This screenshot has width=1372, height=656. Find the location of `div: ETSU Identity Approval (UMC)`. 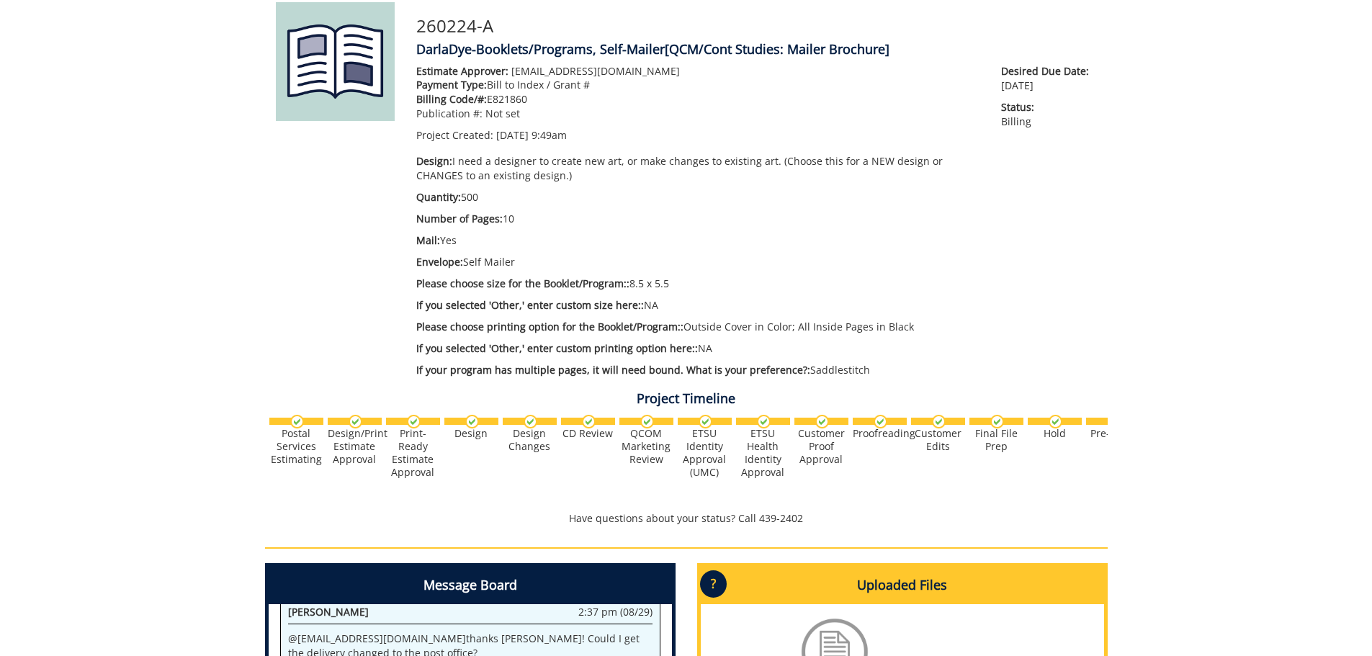

div: ETSU Identity Approval (UMC) is located at coordinates (704, 453).